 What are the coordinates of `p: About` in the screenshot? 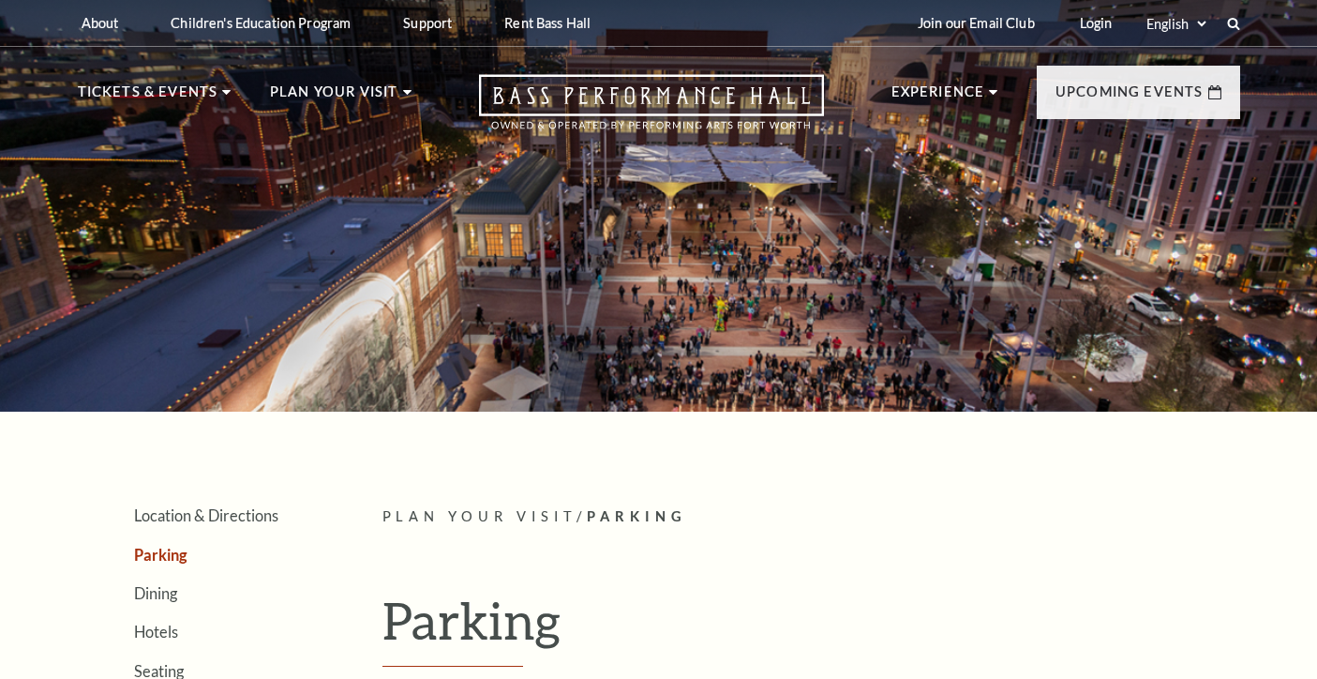 It's located at (100, 23).